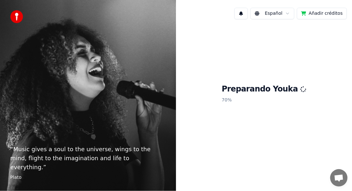 This screenshot has height=191, width=352. What do you see at coordinates (17, 17) in the screenshot?
I see `img: youka` at bounding box center [17, 17].